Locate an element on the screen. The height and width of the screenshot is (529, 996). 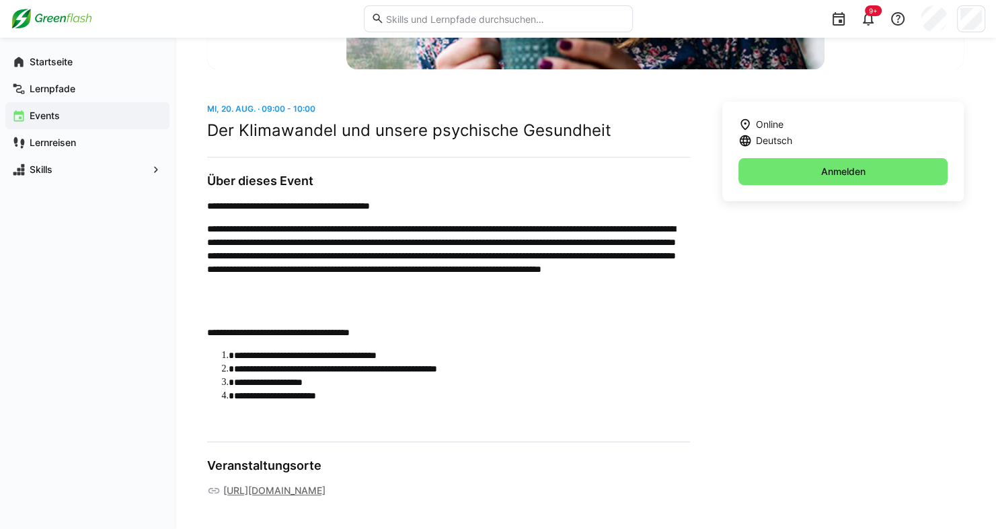
h2: Der Klimawandel und unsere psychische Gesundheit is located at coordinates (449, 130).